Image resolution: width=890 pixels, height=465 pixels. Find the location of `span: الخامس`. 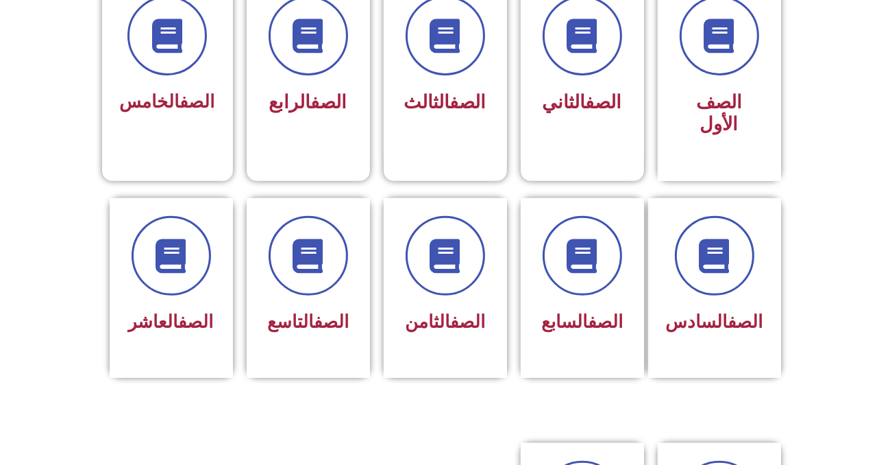

span: الخامس is located at coordinates (167, 101).